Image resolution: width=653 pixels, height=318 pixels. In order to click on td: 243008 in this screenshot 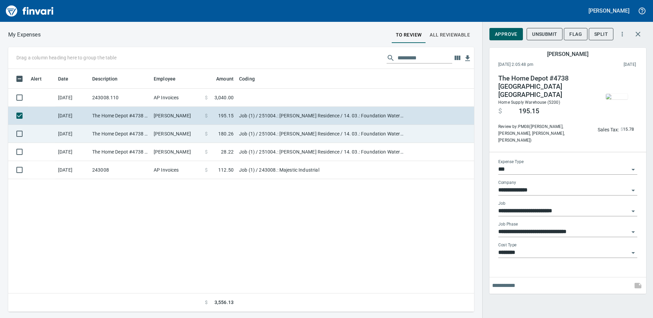, I will do `click(120, 170)`.